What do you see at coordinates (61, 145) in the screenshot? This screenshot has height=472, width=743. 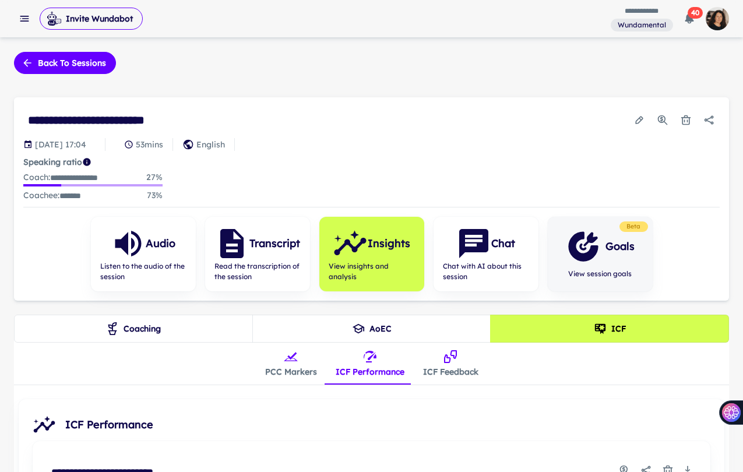 I see `p: Session date` at bounding box center [61, 145].